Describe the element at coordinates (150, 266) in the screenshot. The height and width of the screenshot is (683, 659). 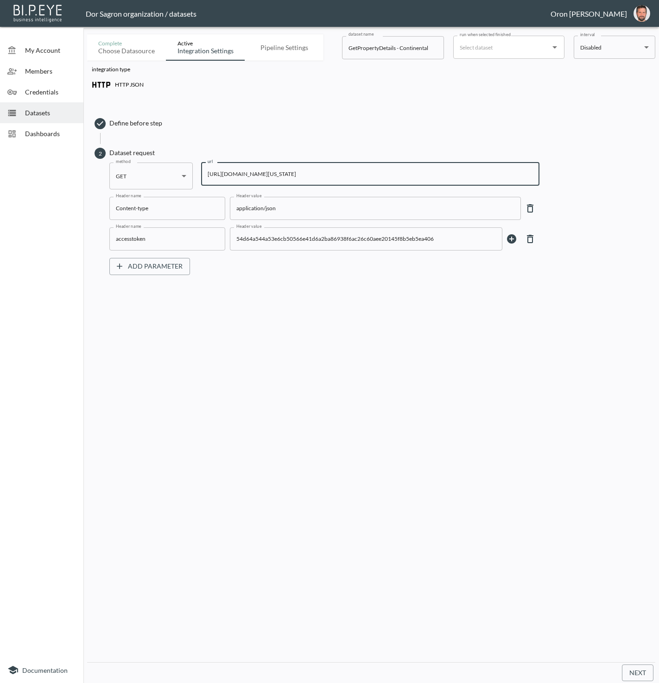
I see `button: Add Parameter` at that location.